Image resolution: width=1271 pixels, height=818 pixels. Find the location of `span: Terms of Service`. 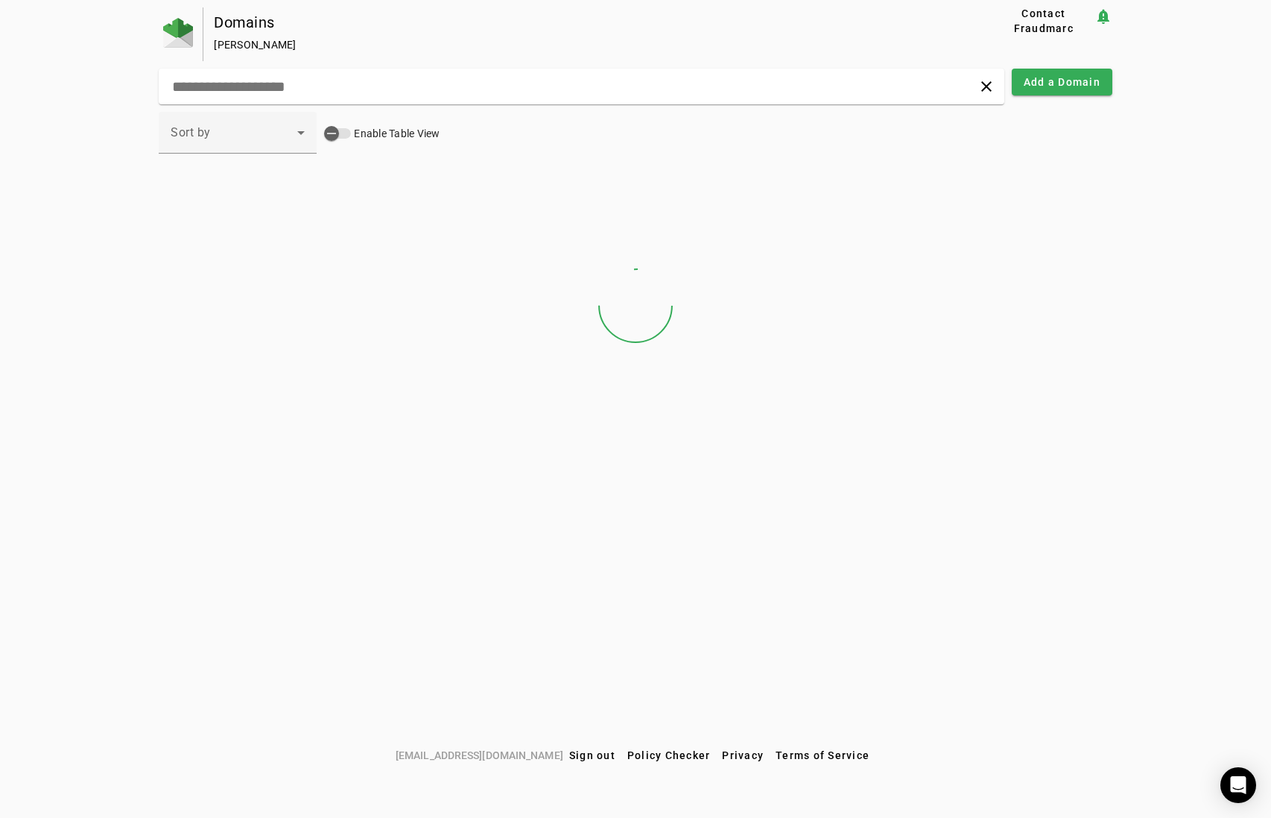

span: Terms of Service is located at coordinates (823, 755).